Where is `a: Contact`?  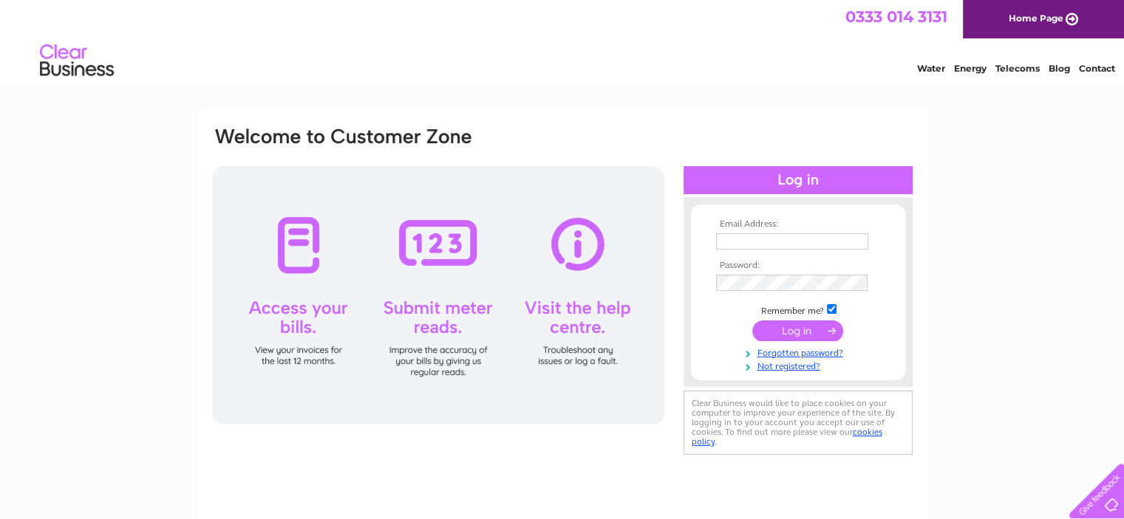
a: Contact is located at coordinates (1097, 68).